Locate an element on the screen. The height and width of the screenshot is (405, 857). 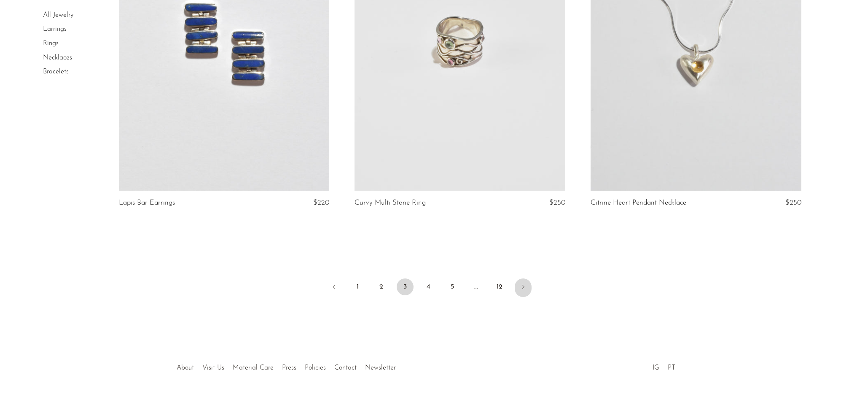
a: All Jewelry is located at coordinates (58, 15).